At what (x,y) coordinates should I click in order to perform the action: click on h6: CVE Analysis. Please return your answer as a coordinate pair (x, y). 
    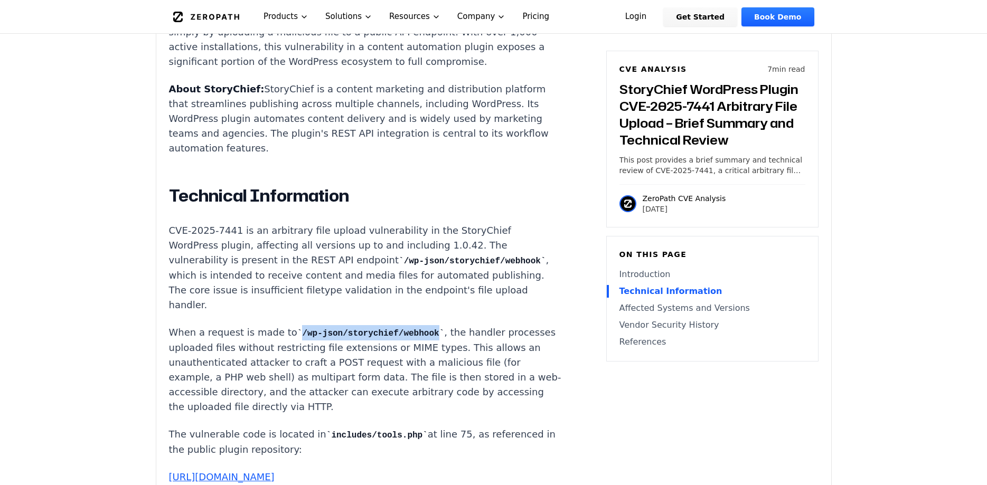
    Looking at the image, I should click on (653, 69).